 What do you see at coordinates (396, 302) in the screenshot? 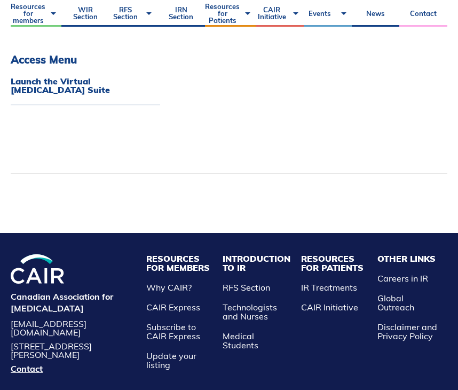
I see `a: Global Outreach` at bounding box center [396, 302].